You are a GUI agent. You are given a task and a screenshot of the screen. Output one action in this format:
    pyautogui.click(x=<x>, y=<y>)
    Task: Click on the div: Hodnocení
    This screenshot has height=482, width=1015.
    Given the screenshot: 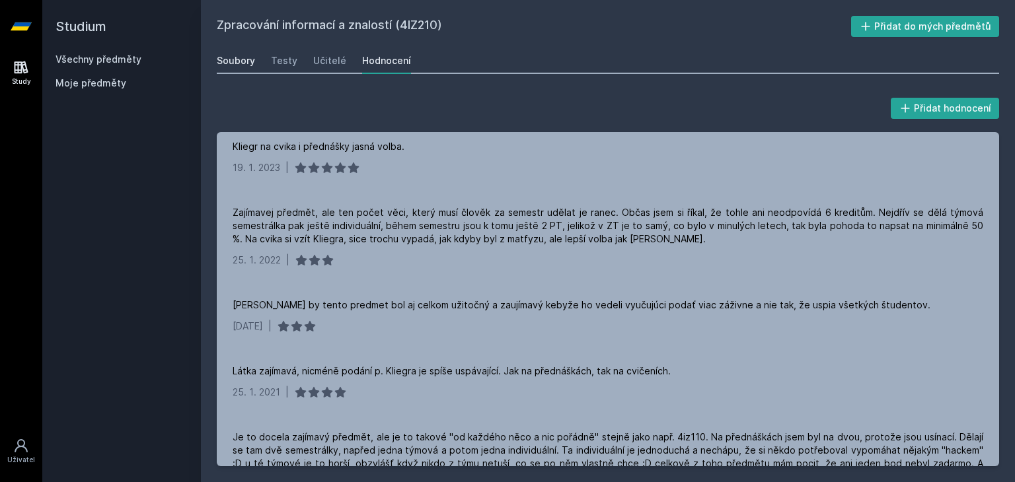 What is the action you would take?
    pyautogui.click(x=386, y=61)
    